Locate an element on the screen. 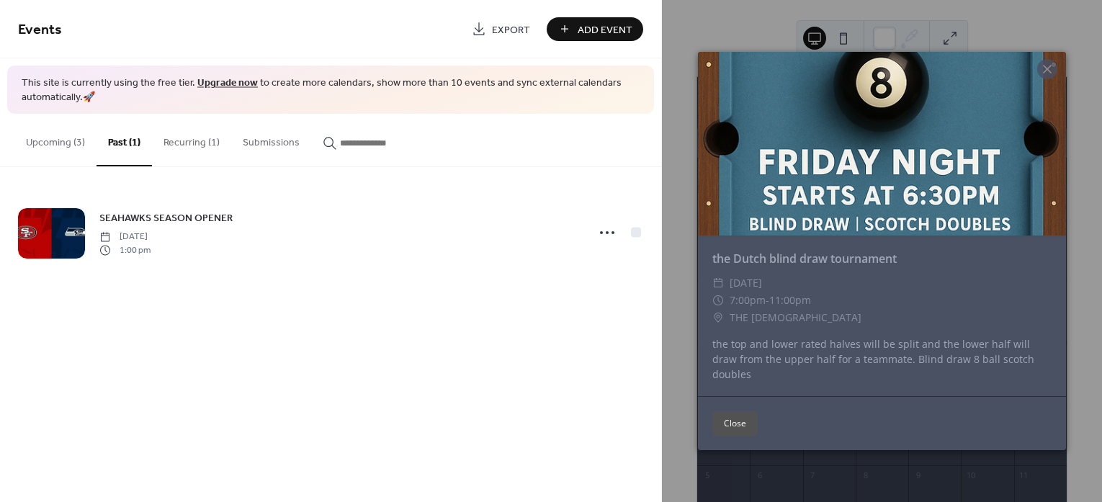 This screenshot has width=1102, height=502. button: Add Event is located at coordinates (595, 29).